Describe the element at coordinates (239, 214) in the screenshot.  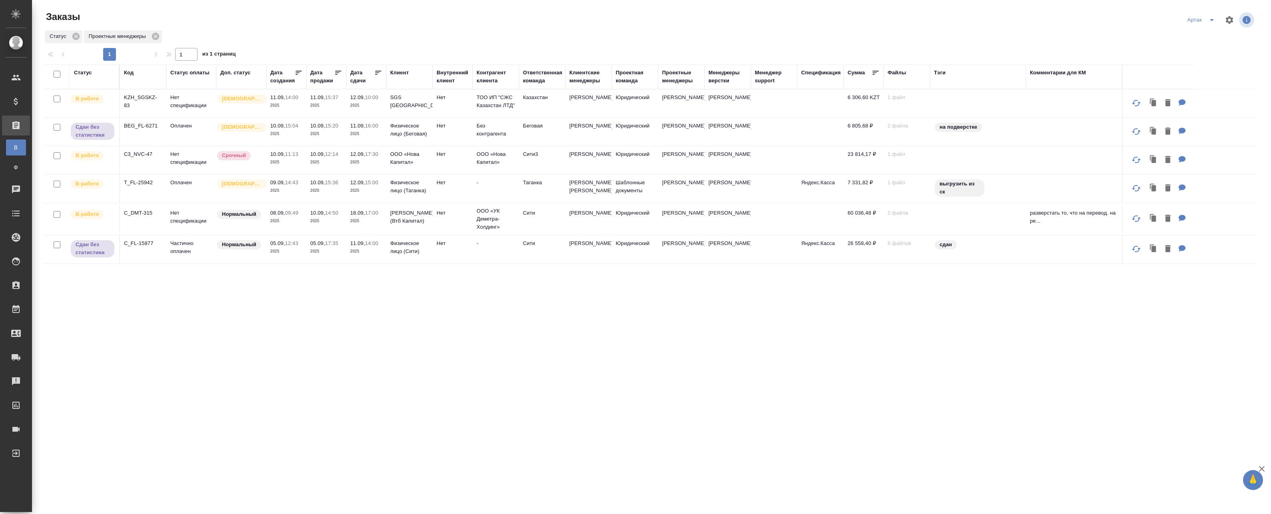
I see `p: Нормальный` at that location.